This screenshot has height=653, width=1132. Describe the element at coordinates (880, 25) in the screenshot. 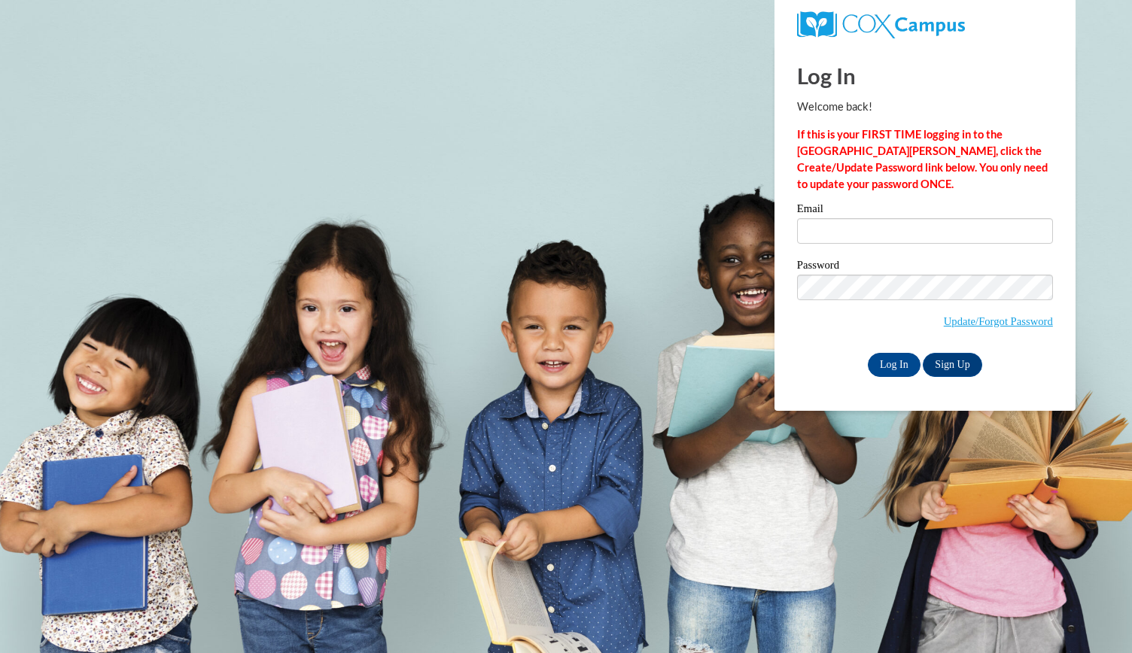

I see `img: COX Campus` at that location.